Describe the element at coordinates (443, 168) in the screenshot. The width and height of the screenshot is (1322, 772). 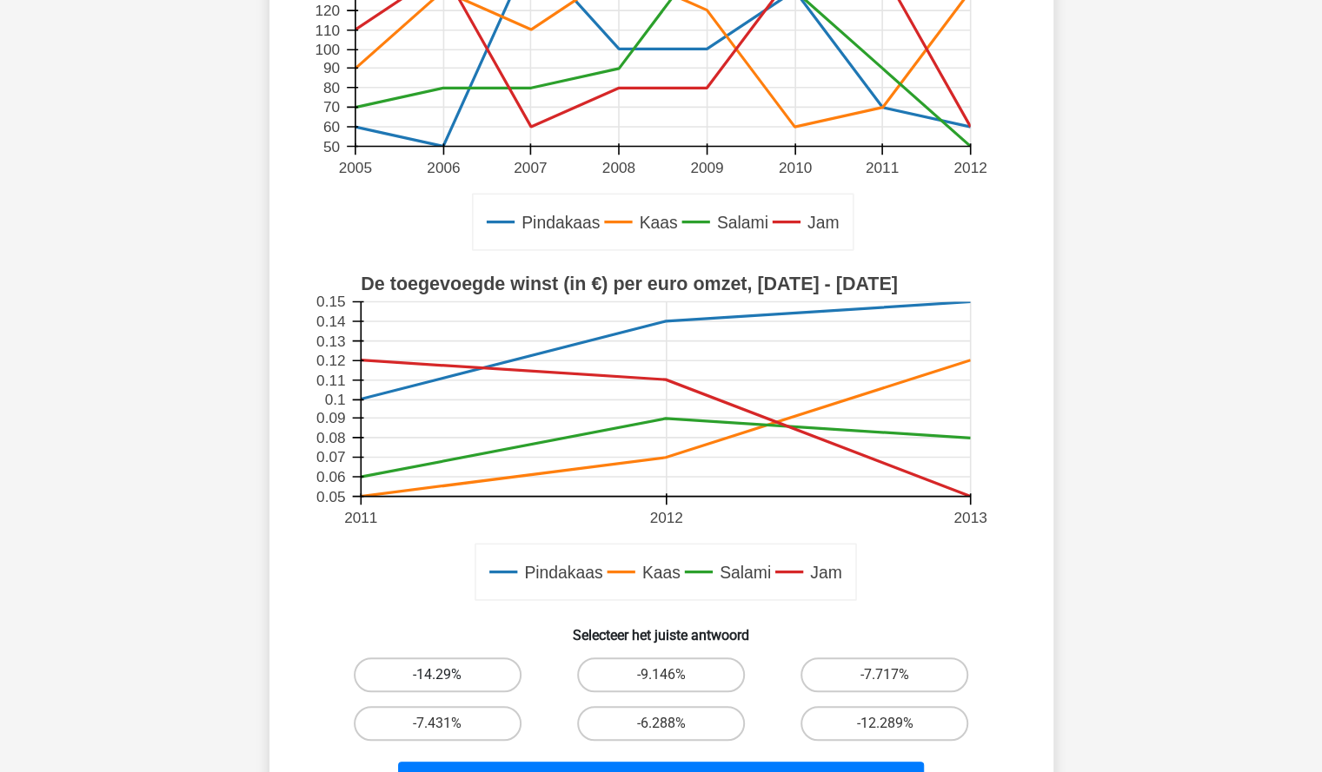
I see `text: 2006` at that location.